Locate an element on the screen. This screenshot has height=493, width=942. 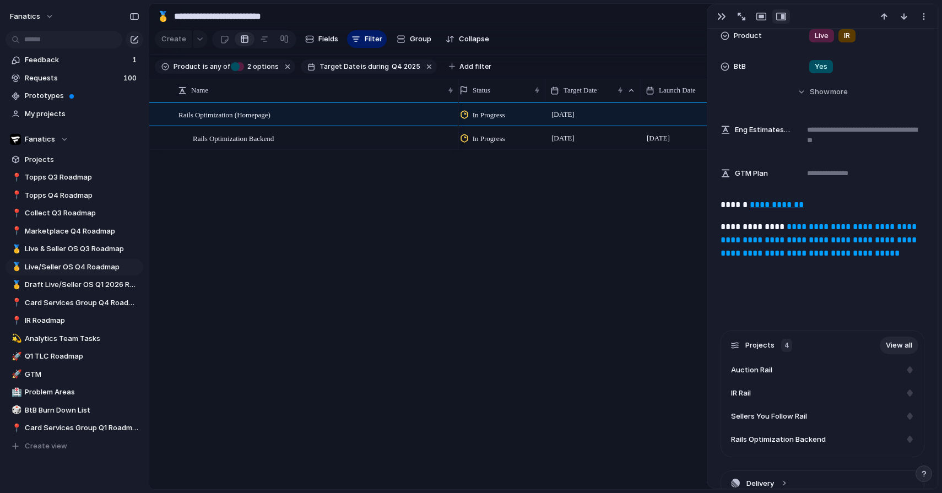
a: 📍Card Services Group Q1 Roadmap is located at coordinates (74, 428).